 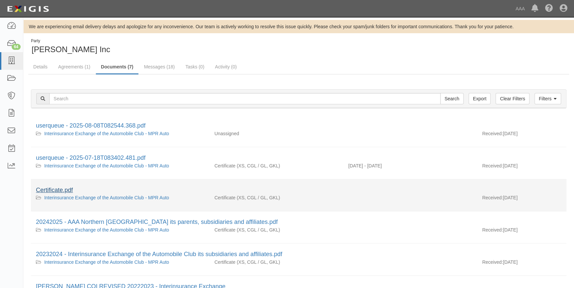 I want to click on a: Certificate.pdf, so click(x=54, y=190).